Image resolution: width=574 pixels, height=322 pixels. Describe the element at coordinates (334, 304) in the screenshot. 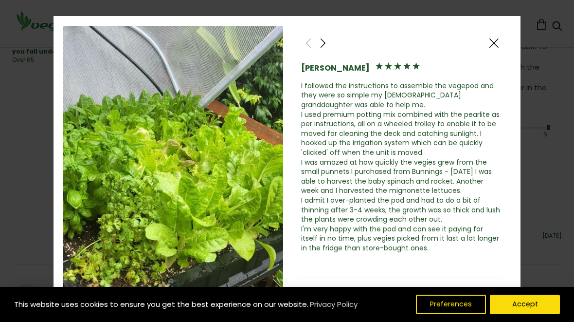

I see `a: Privacy Policy (opens in a new tab)` at that location.